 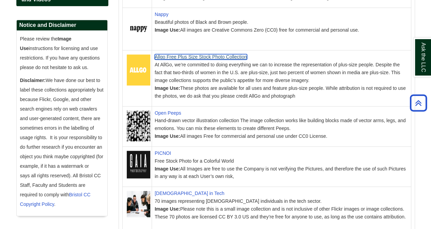 What do you see at coordinates (163, 153) in the screenshot?
I see `a: PICNOI` at bounding box center [163, 153].